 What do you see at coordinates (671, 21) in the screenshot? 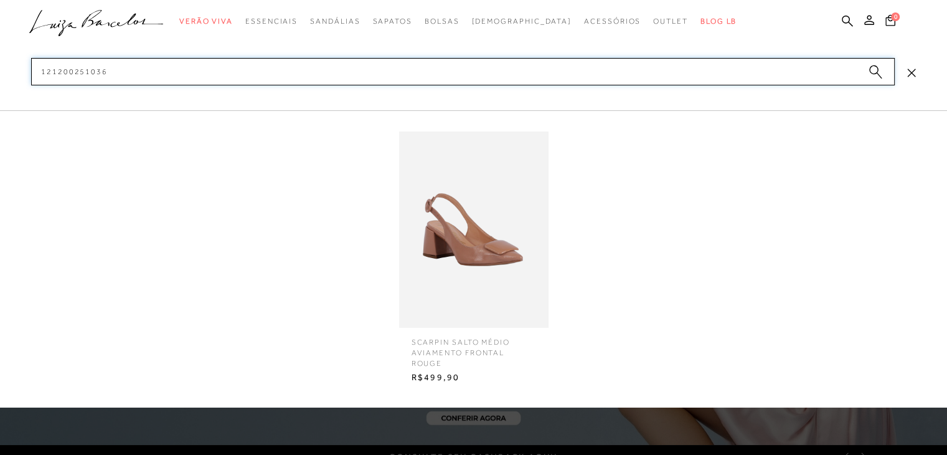
I see `span: Outlet` at bounding box center [671, 21].